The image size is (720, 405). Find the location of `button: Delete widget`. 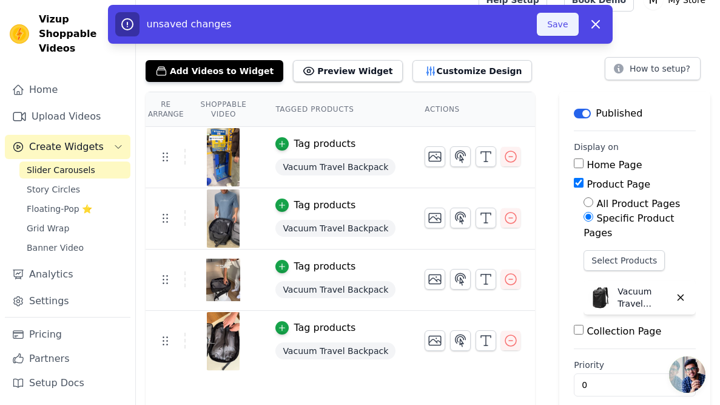

button: Delete widget is located at coordinates (681, 297).